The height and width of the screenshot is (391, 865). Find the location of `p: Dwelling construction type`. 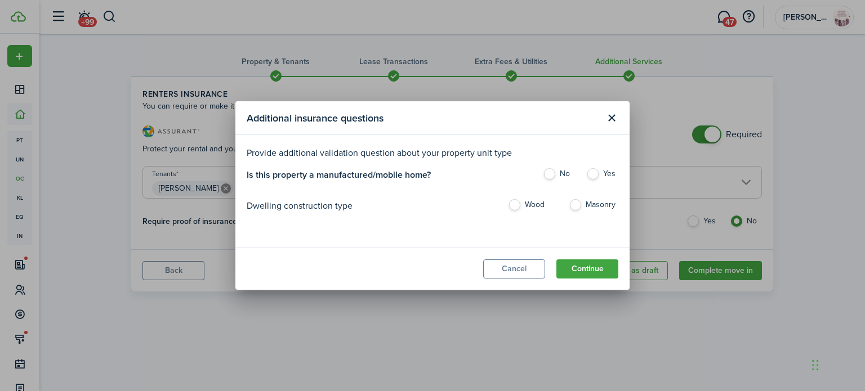

p: Dwelling construction type is located at coordinates (300, 206).